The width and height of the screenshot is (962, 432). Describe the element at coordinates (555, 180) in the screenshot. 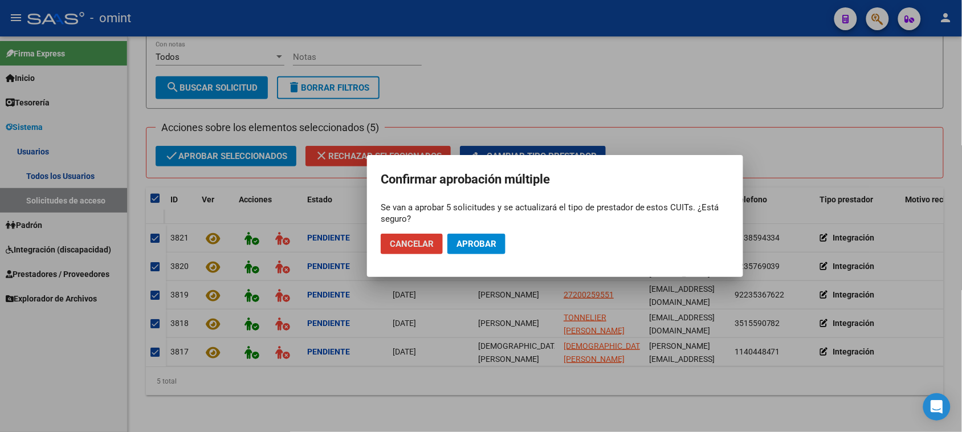

I see `h2: Confirmar aprobación múltiple` at that location.